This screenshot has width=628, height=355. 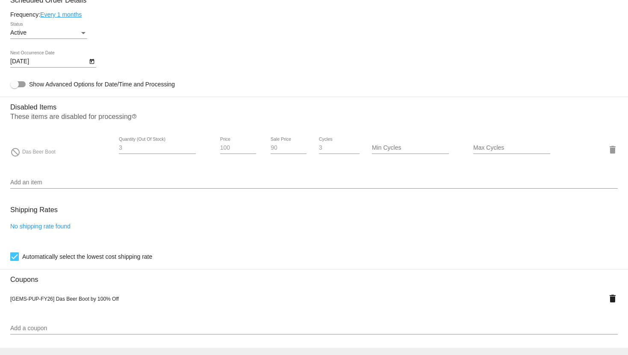 What do you see at coordinates (102, 84) in the screenshot?
I see `span: Show Advanced Options for Date/Time and Processing` at bounding box center [102, 84].